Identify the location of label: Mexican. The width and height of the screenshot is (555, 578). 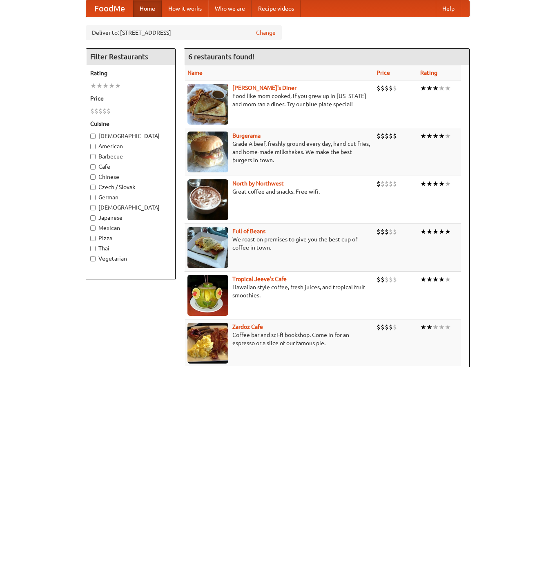
(131, 228).